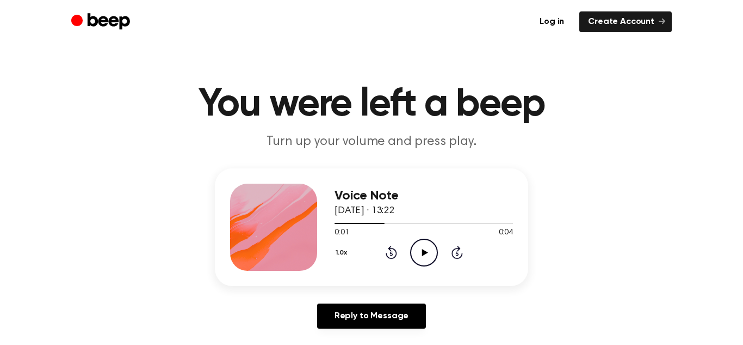 This screenshot has height=345, width=743. I want to click on h1: You were left a beep, so click(372, 104).